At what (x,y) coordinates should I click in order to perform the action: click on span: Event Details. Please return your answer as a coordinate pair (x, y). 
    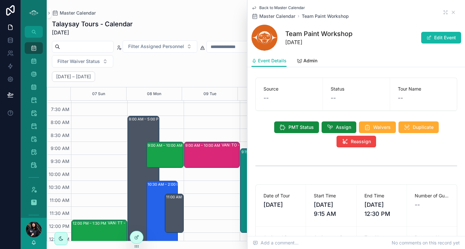
    Looking at the image, I should click on (272, 61).